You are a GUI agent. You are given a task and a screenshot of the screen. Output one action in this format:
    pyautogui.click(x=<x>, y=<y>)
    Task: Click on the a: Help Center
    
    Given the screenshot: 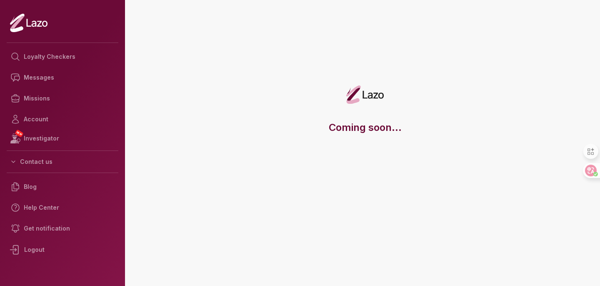 What is the action you would take?
    pyautogui.click(x=63, y=208)
    